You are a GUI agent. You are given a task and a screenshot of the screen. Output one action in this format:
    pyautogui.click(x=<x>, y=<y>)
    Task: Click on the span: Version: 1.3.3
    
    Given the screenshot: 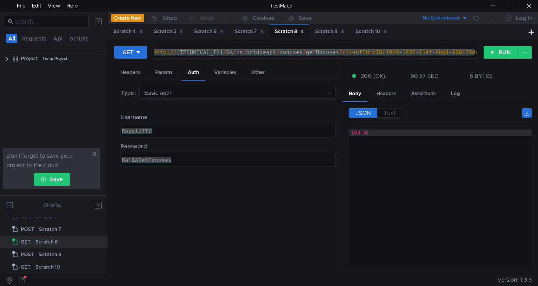 What is the action you would take?
    pyautogui.click(x=514, y=280)
    